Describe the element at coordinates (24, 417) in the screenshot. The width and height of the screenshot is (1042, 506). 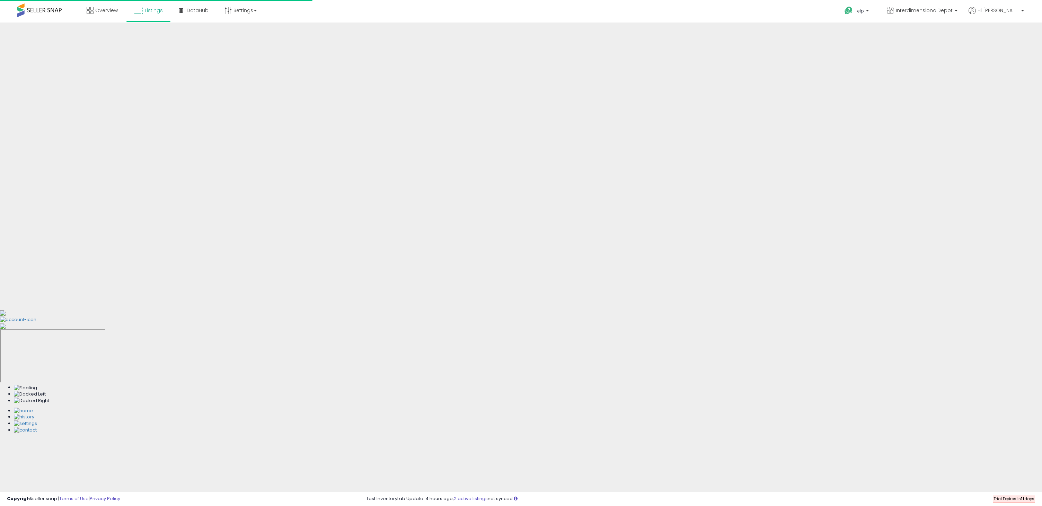
I see `img: History` at that location.